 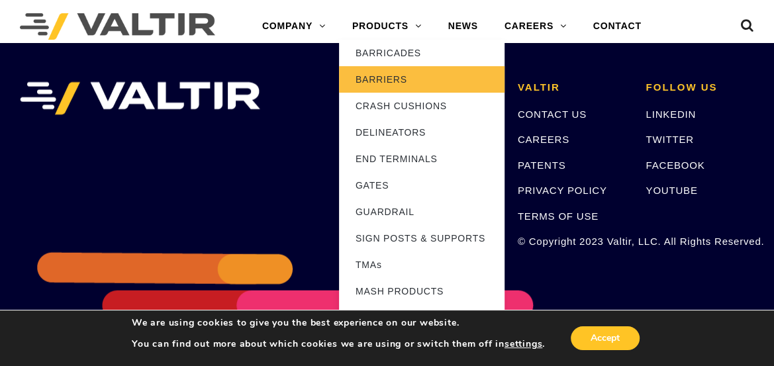 I want to click on a: BARRICADES, so click(x=422, y=53).